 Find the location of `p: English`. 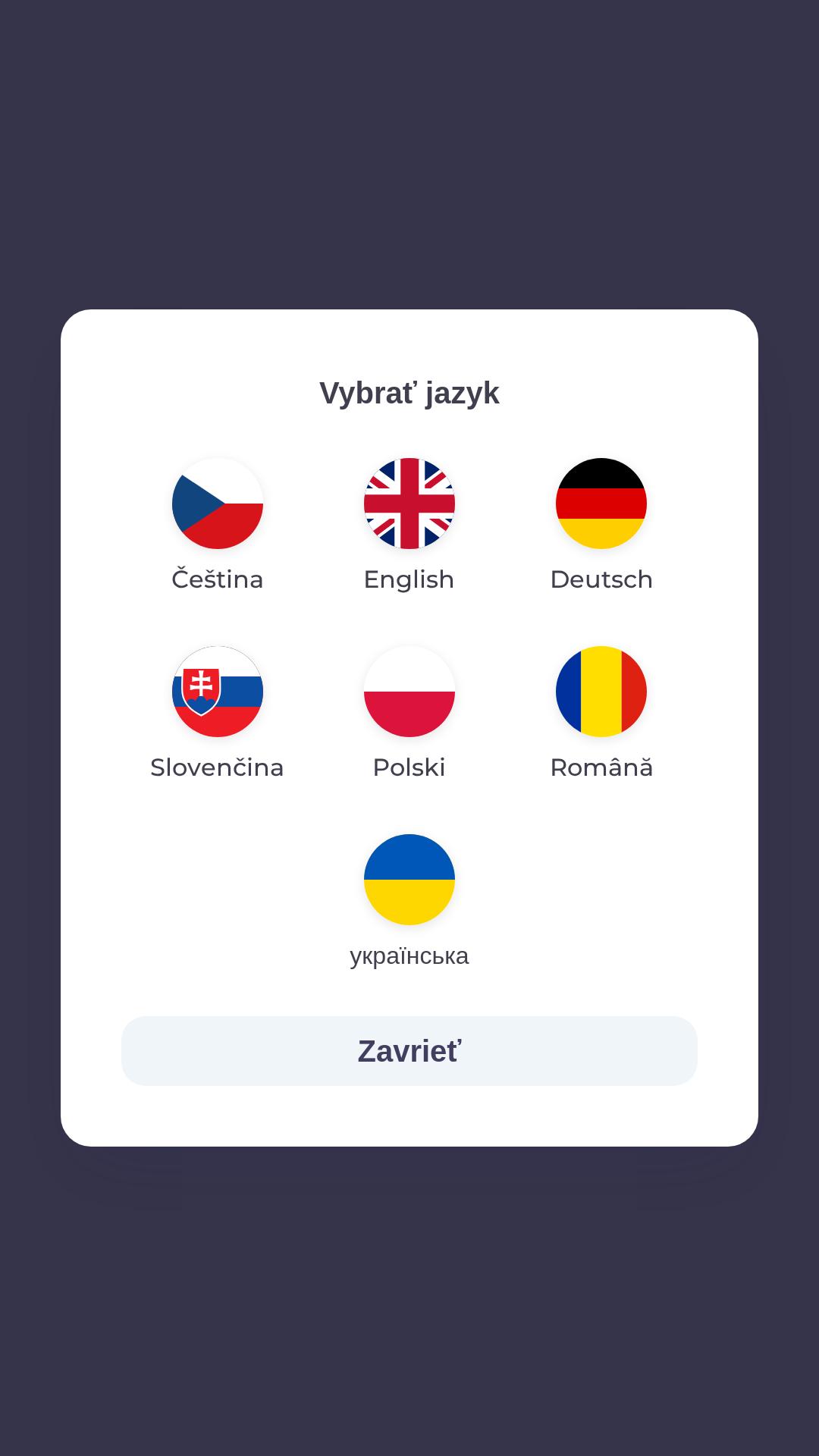

p: English is located at coordinates (409, 580).